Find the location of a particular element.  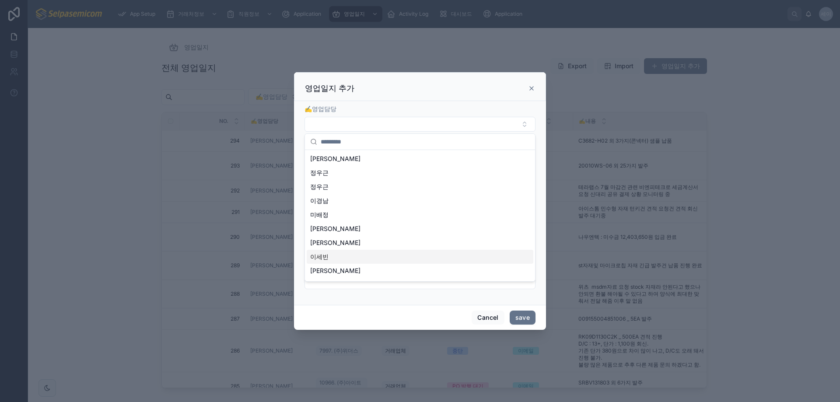

span: 이세빈 is located at coordinates (319, 257).